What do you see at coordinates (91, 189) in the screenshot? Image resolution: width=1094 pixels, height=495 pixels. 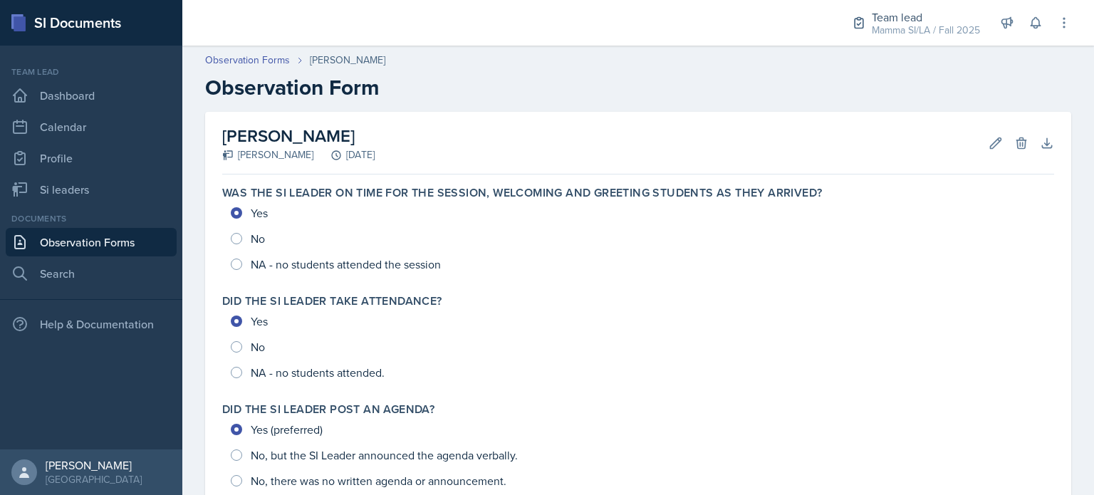 I see `a: Si leaders` at bounding box center [91, 189].